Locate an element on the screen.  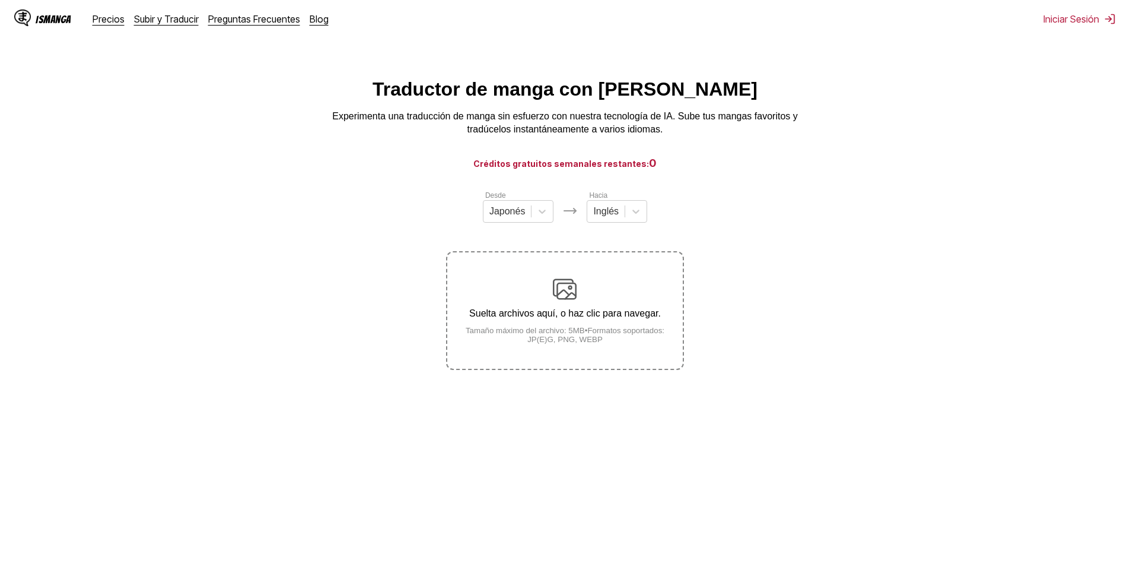
img: Languages icon is located at coordinates (570, 211).